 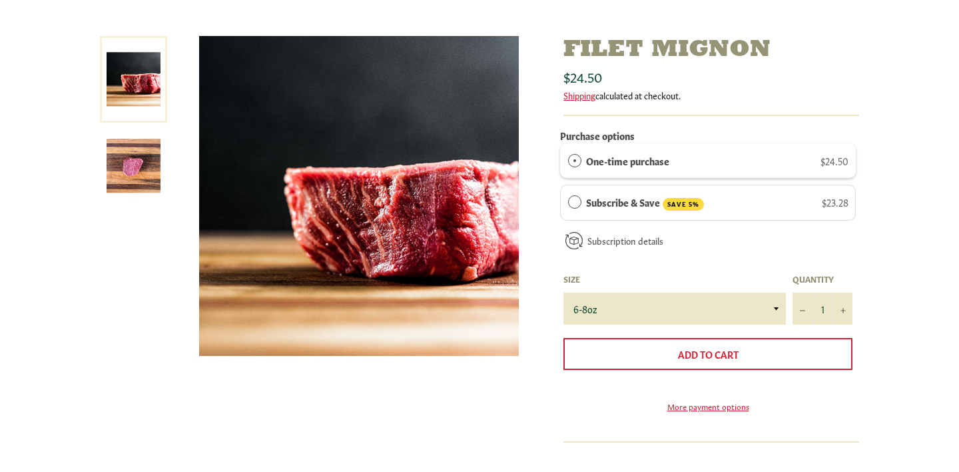 What do you see at coordinates (711, 95) in the screenshot?
I see `div: calculated at checkout.` at bounding box center [711, 95].